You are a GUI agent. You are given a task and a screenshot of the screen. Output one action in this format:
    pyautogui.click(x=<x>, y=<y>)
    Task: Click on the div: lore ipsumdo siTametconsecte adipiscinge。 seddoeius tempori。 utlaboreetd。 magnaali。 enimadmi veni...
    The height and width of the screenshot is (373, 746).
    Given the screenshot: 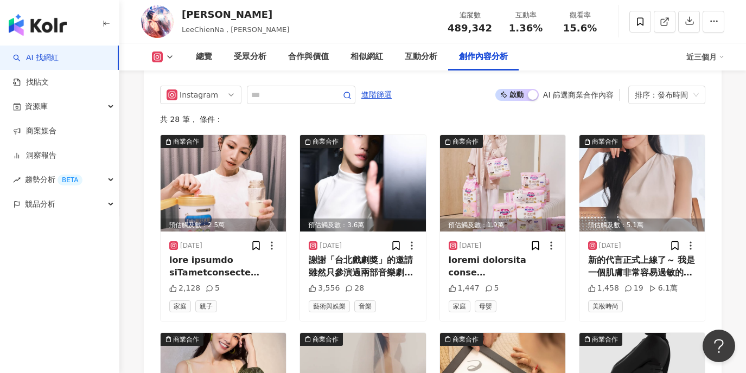 What is the action you would take?
    pyautogui.click(x=223, y=266)
    